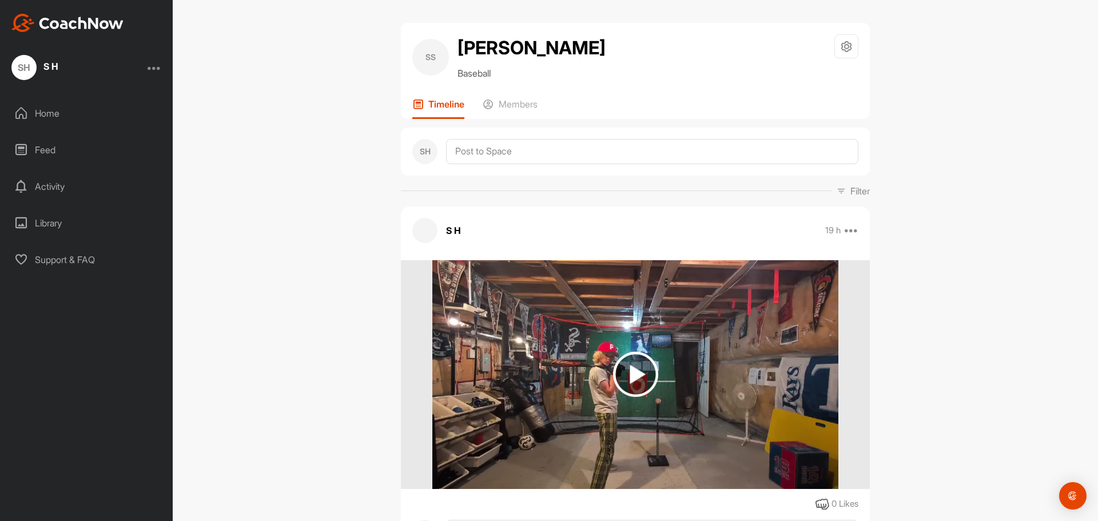 The height and width of the screenshot is (521, 1098). What do you see at coordinates (635, 374) in the screenshot?
I see `img: play` at bounding box center [635, 374].